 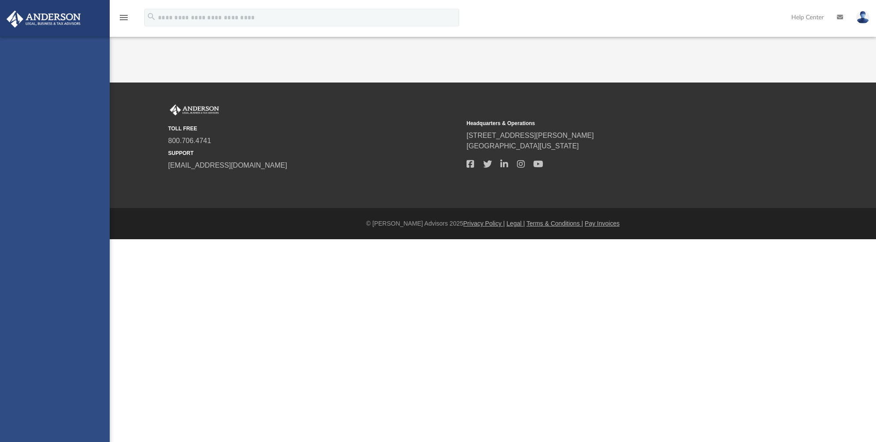 What do you see at coordinates (863, 17) in the screenshot?
I see `img: User Pic` at bounding box center [863, 17].